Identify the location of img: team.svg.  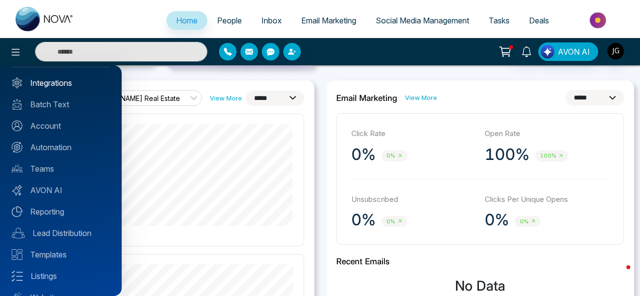
(17, 168).